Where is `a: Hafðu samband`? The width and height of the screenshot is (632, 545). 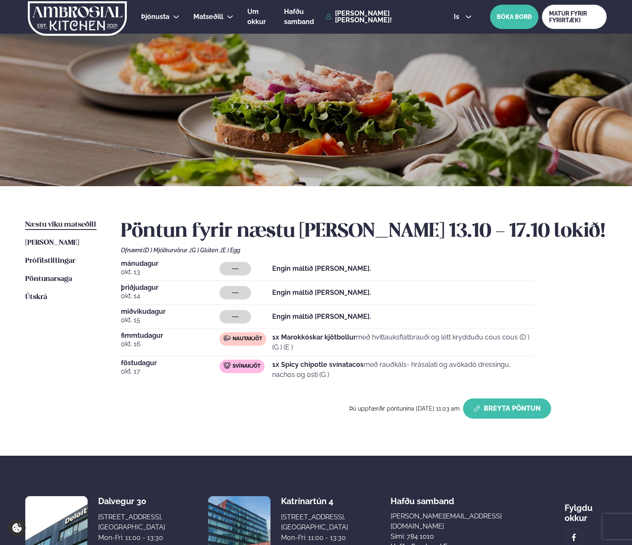 a: Hafðu samband is located at coordinates (302, 17).